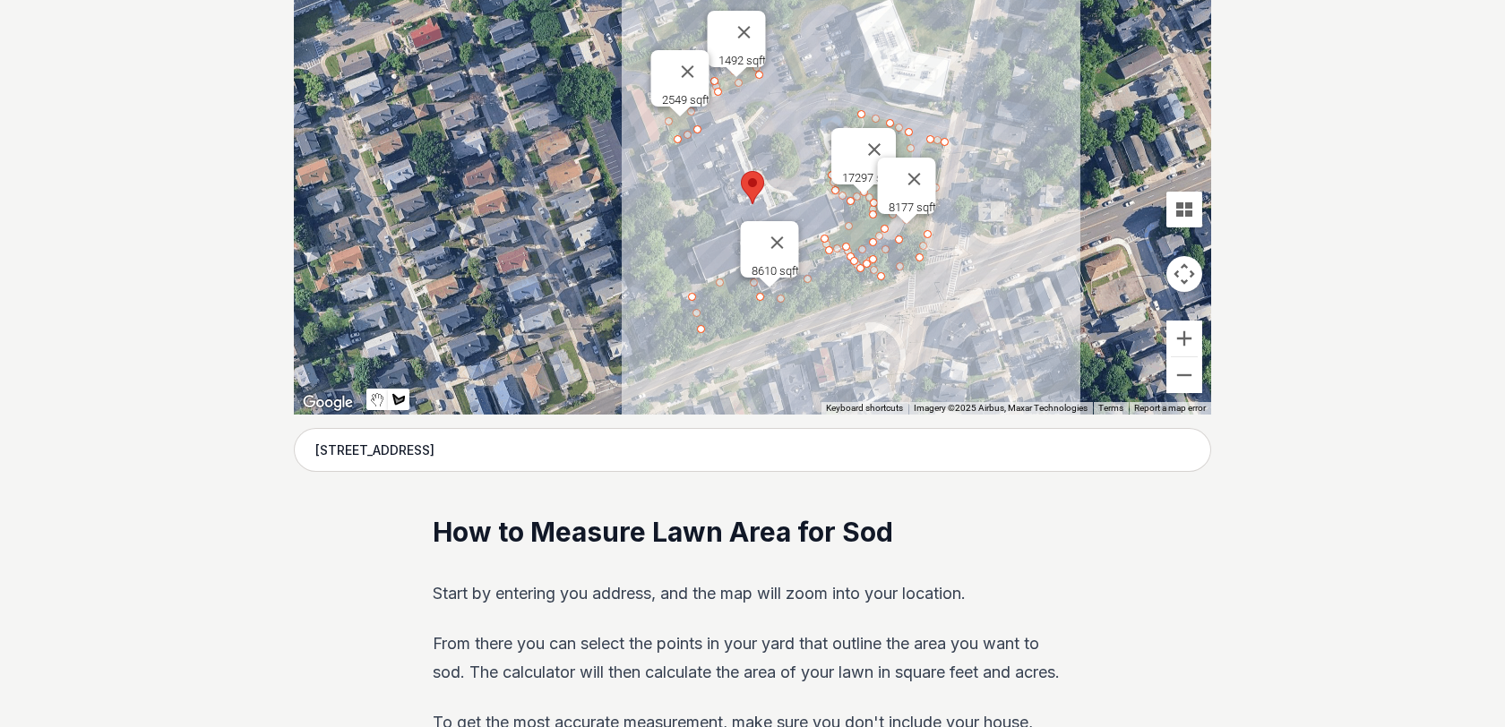 Image resolution: width=1505 pixels, height=727 pixels. I want to click on a: Terms (opens in new tab), so click(1110, 407).